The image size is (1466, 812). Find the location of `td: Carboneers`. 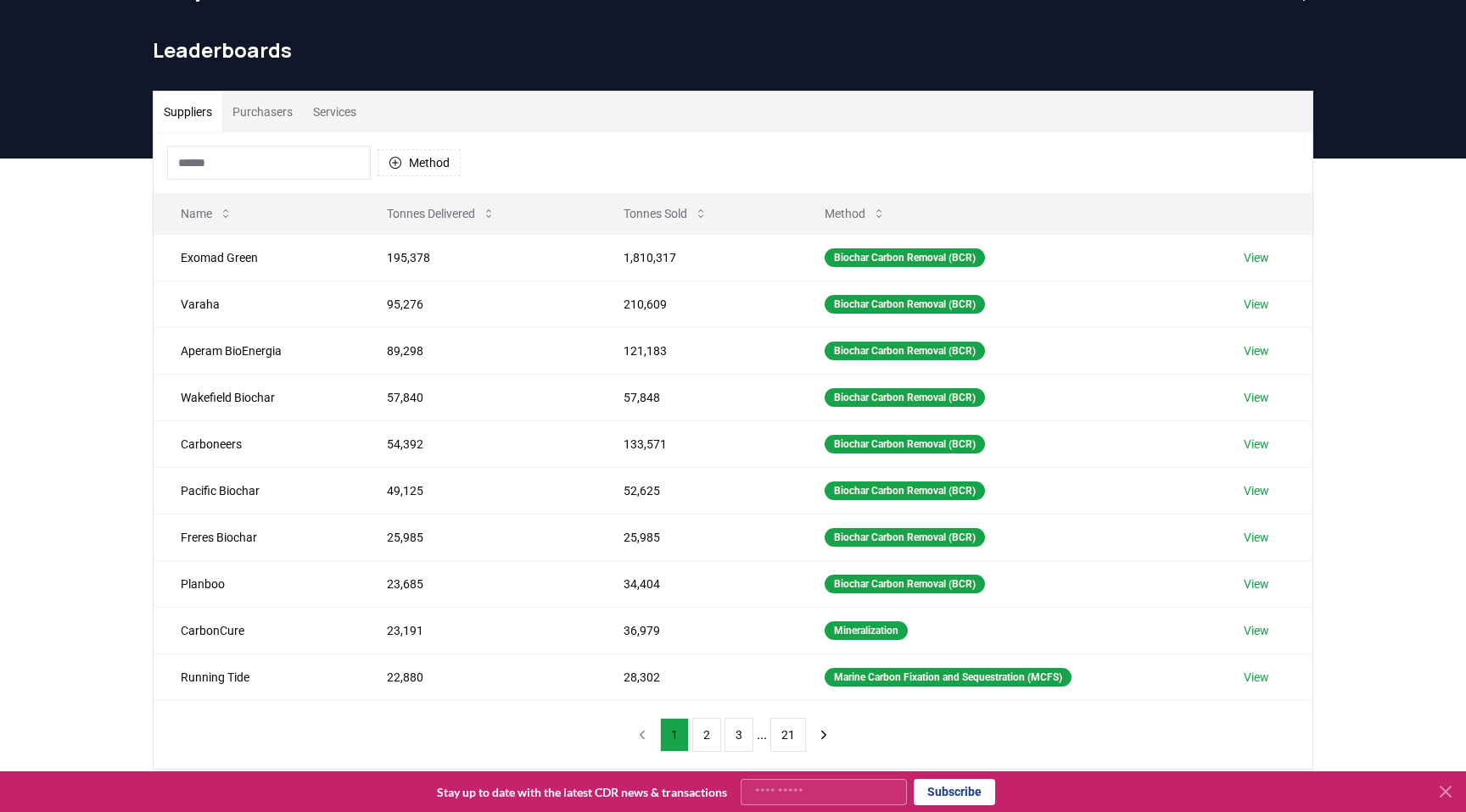

td: Carboneers is located at coordinates (257, 444).